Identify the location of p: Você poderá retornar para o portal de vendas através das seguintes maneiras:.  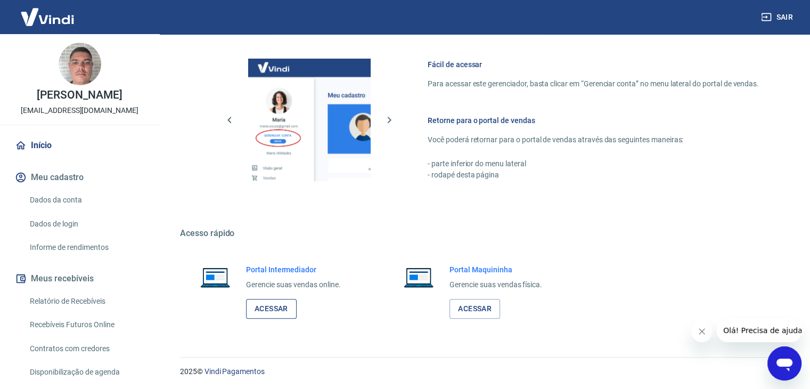
(594, 140).